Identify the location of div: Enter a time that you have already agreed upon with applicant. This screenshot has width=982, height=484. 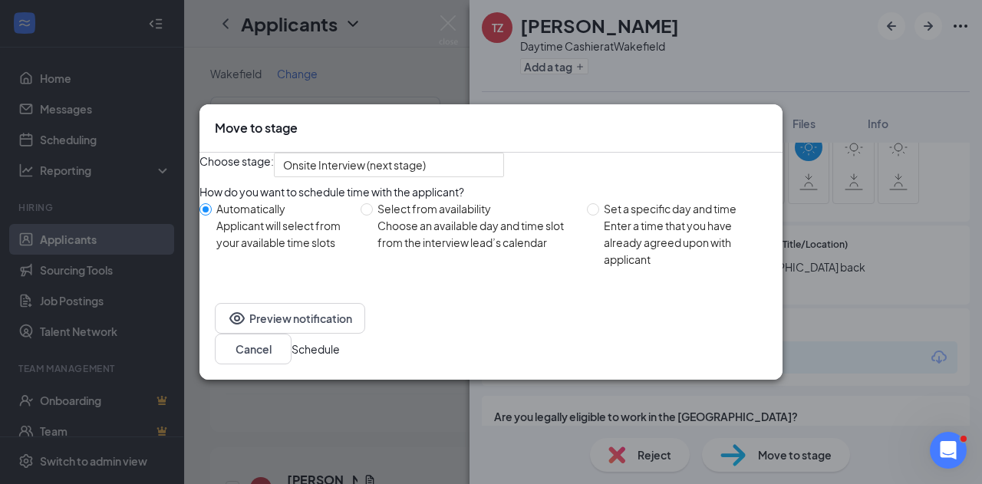
(687, 242).